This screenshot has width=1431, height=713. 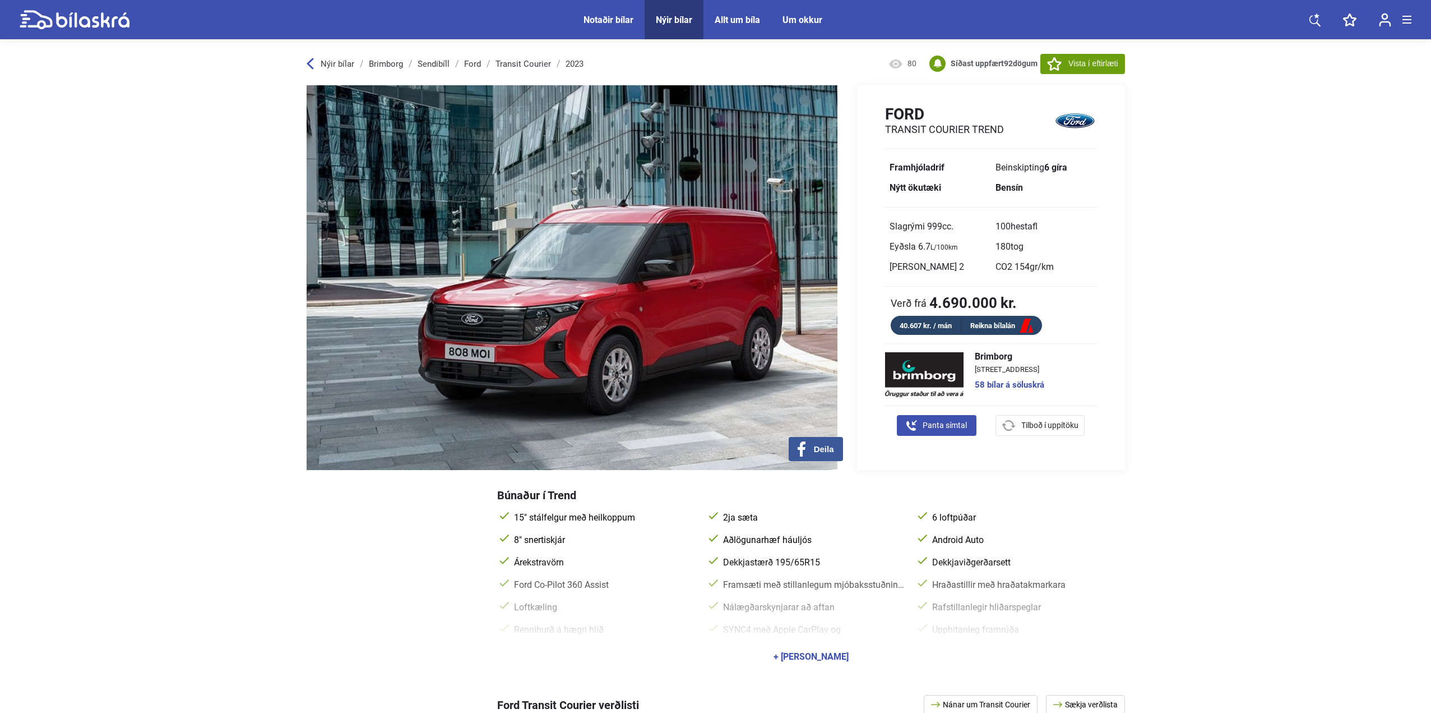 What do you see at coordinates (948, 226) in the screenshot?
I see `span: cc.` at bounding box center [948, 226].